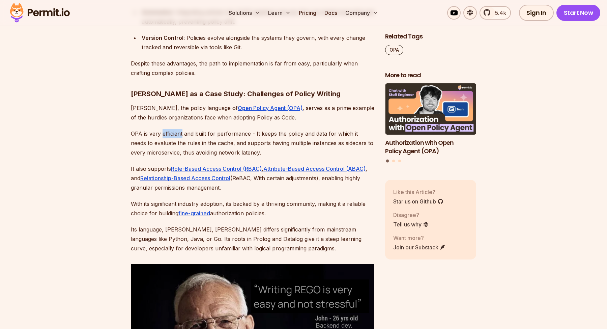  What do you see at coordinates (185, 178) in the screenshot?
I see `a: Relationship-Based Access Control` at bounding box center [185, 178].